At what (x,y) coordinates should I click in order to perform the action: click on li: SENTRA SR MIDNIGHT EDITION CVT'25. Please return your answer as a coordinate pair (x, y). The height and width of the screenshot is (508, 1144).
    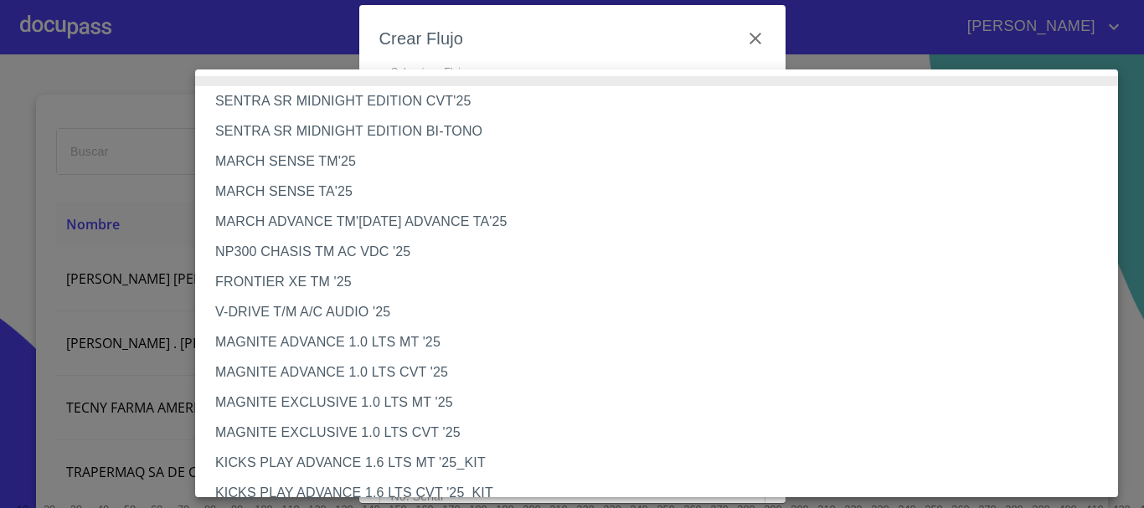
    Looking at the image, I should click on (662, 101).